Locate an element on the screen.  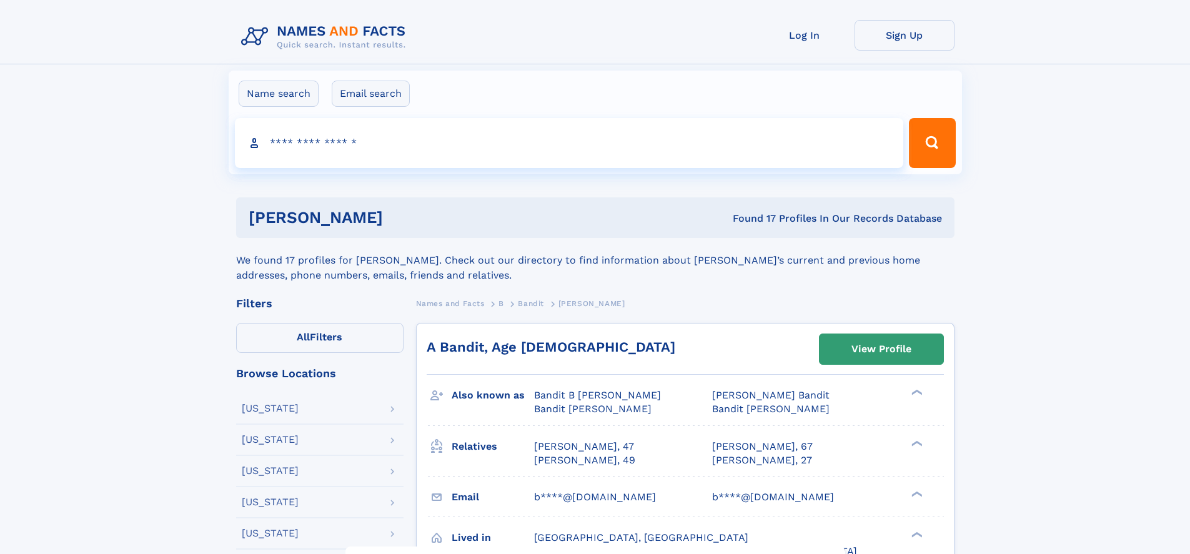
h3: Email is located at coordinates (493, 497).